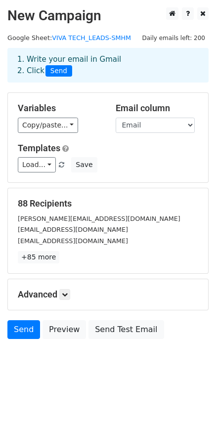 Image resolution: width=216 pixels, height=422 pixels. I want to click on div: 채팅 위젯, so click(191, 399).